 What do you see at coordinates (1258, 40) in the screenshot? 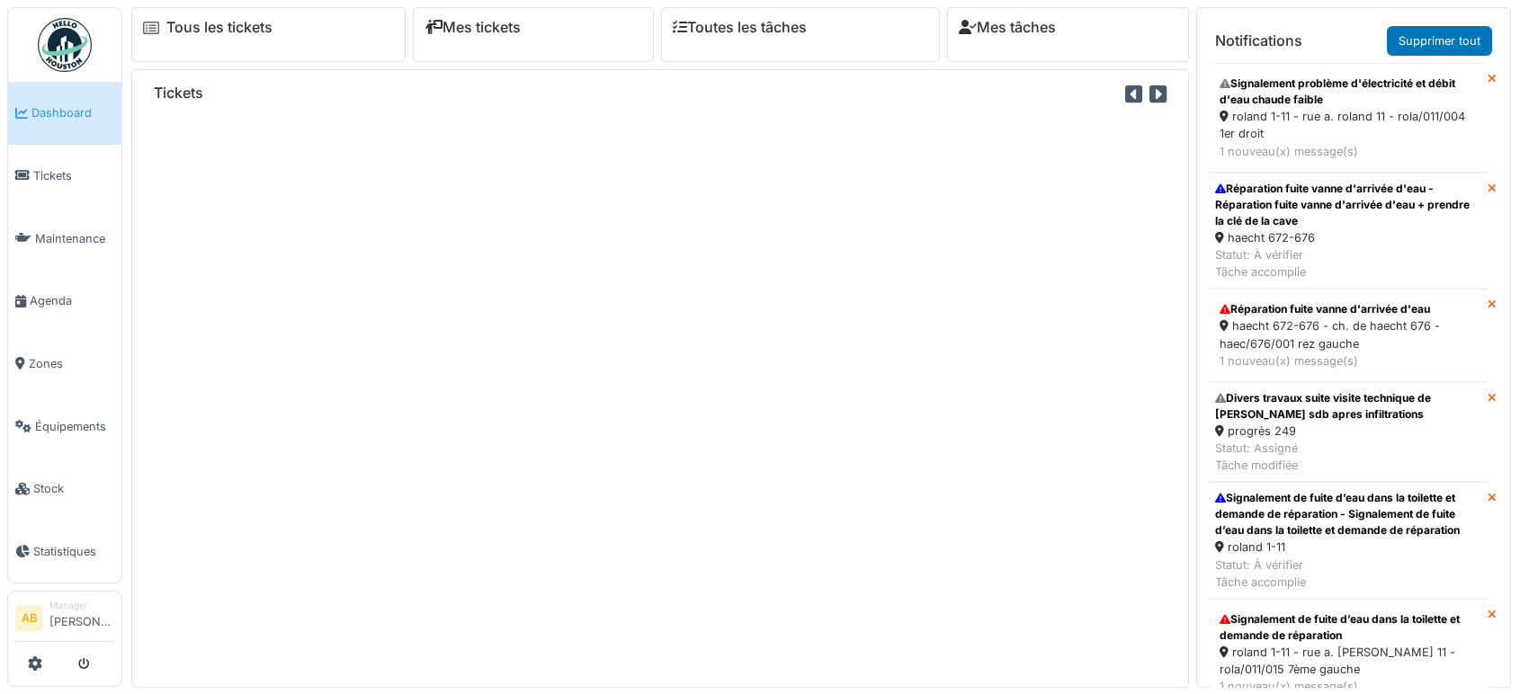
I see `h6: Notifications` at bounding box center [1258, 40].